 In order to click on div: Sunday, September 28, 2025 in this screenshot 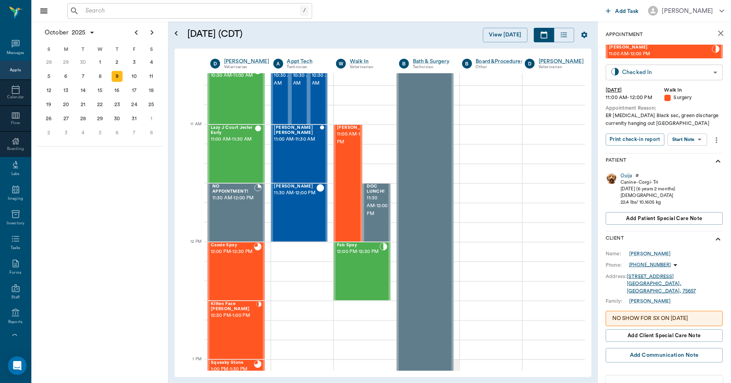, I will do `click(49, 62)`.